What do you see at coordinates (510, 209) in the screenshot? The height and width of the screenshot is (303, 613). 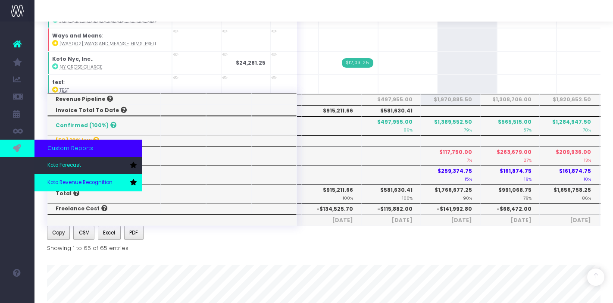 I see `th: -$68,472.00` at bounding box center [510, 209].